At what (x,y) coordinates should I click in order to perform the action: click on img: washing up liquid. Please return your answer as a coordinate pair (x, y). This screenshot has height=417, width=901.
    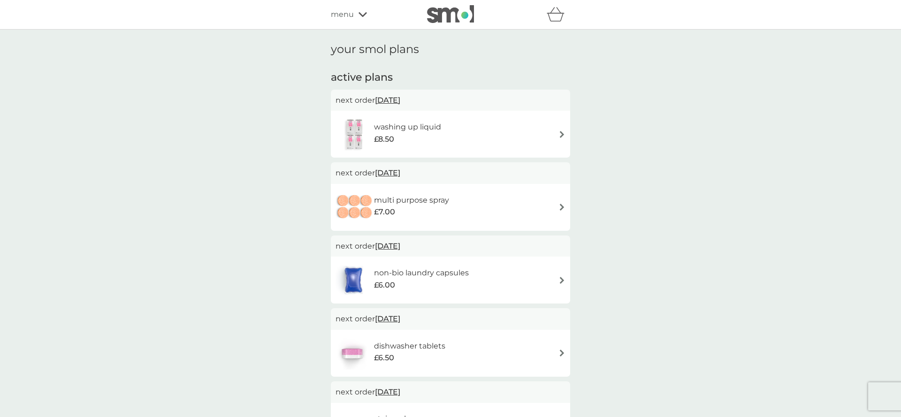
    Looking at the image, I should click on (355, 134).